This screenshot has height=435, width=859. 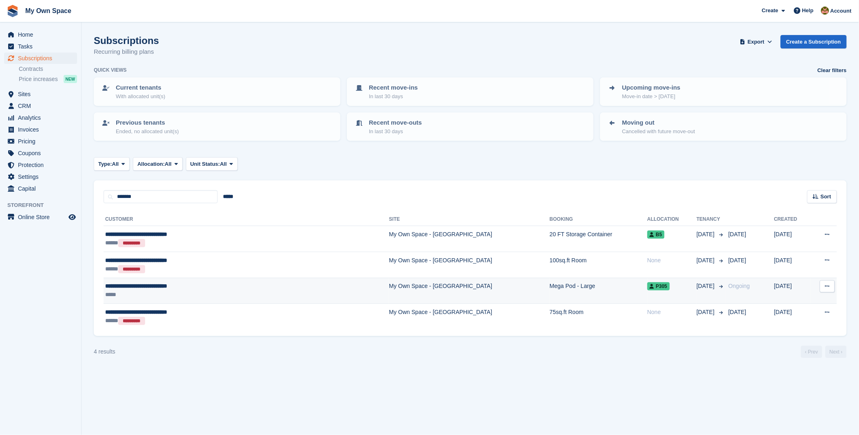 I want to click on p: Upcoming move-ins, so click(x=651, y=88).